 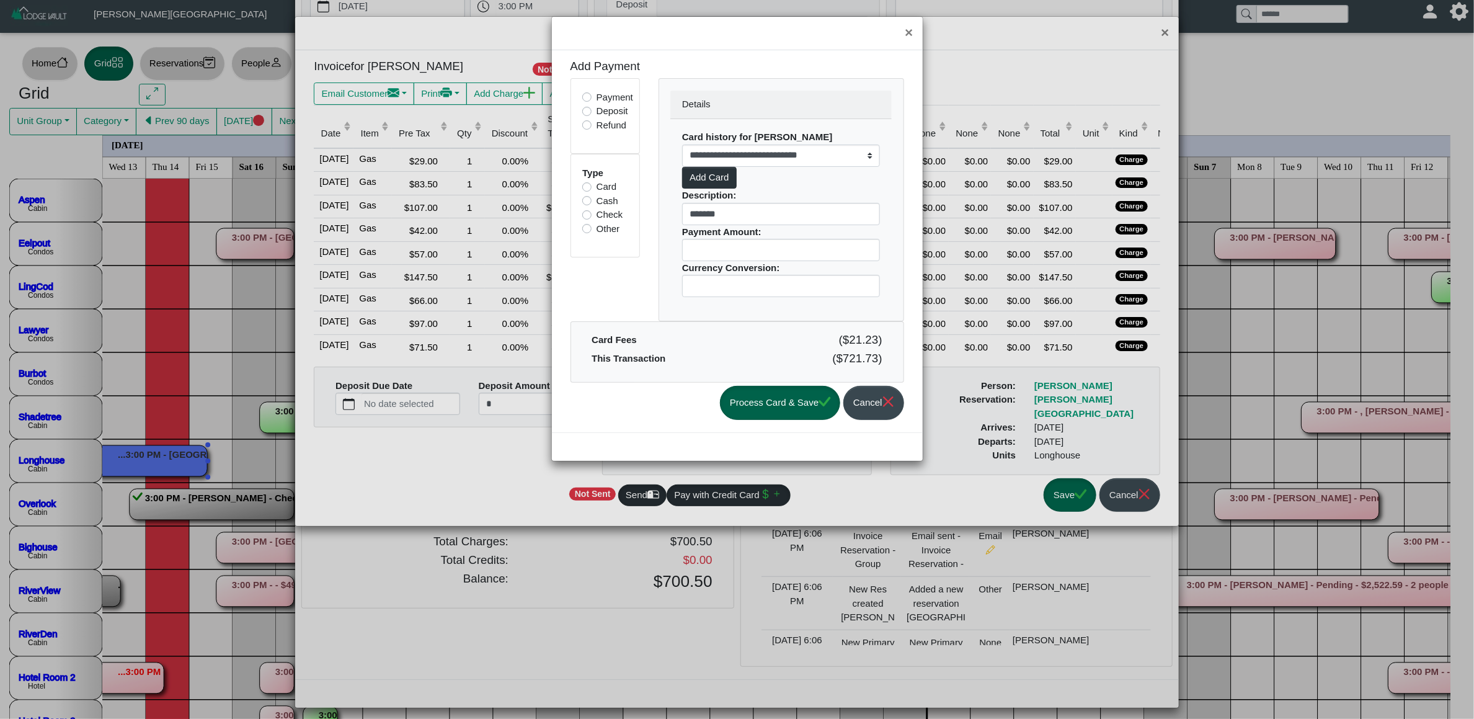 I want to click on b: This Transaction, so click(x=628, y=358).